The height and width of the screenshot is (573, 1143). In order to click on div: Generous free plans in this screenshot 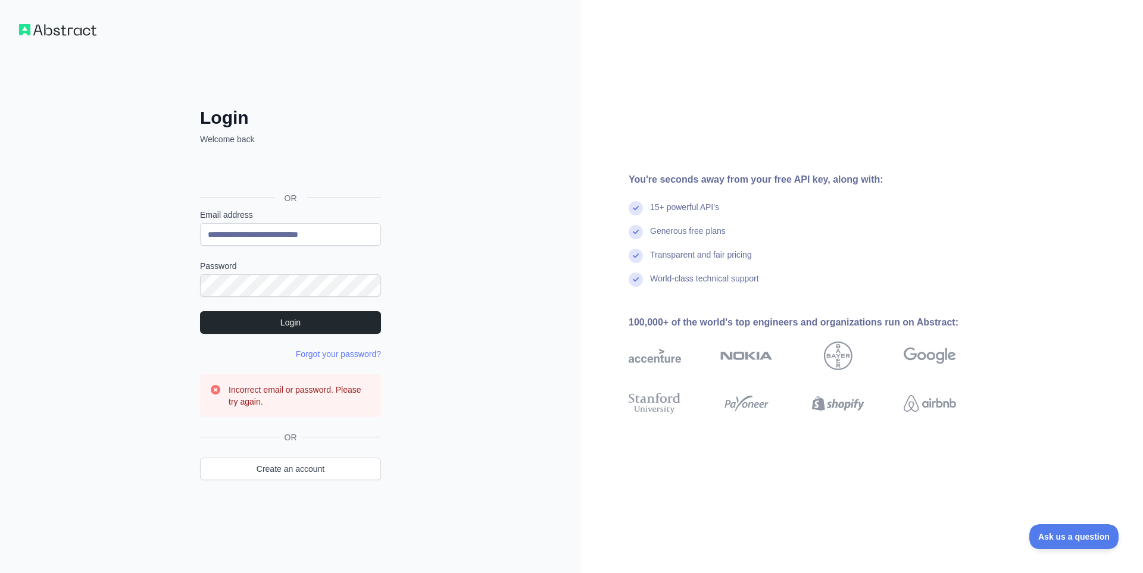, I will do `click(688, 237)`.